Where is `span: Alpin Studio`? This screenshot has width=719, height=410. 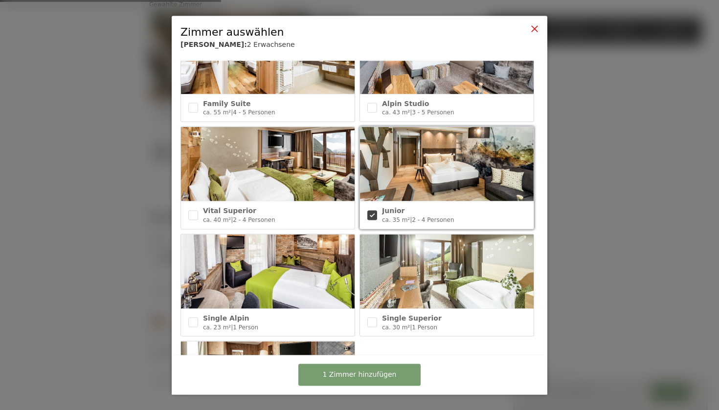
span: Alpin Studio is located at coordinates (405, 103).